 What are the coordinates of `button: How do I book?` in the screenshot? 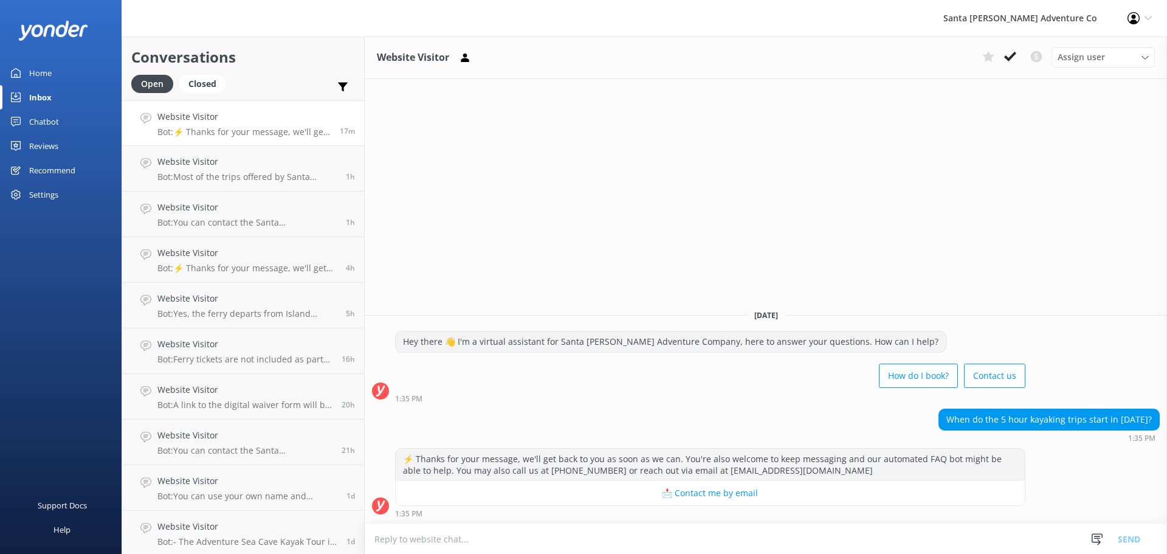 It's located at (919, 376).